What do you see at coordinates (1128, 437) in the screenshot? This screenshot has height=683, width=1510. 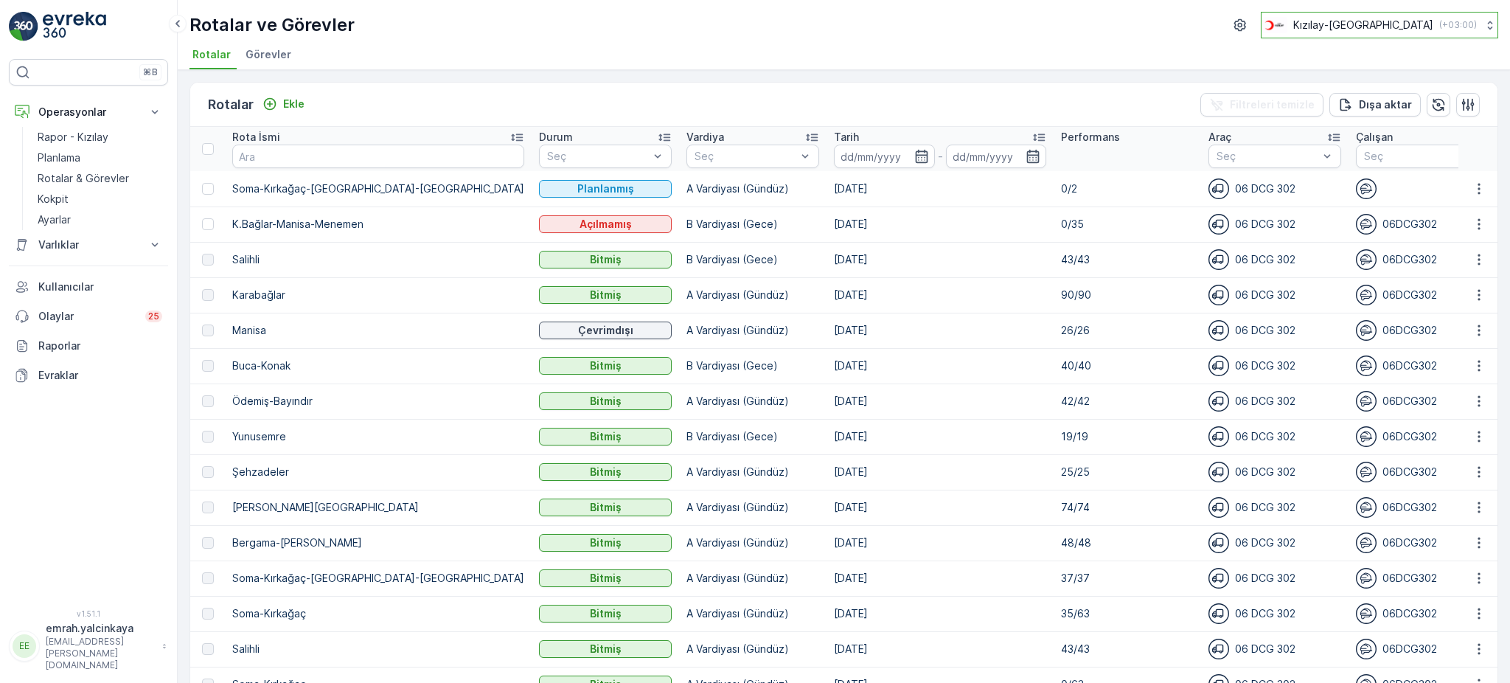 I see `p: 19/19` at bounding box center [1128, 437].